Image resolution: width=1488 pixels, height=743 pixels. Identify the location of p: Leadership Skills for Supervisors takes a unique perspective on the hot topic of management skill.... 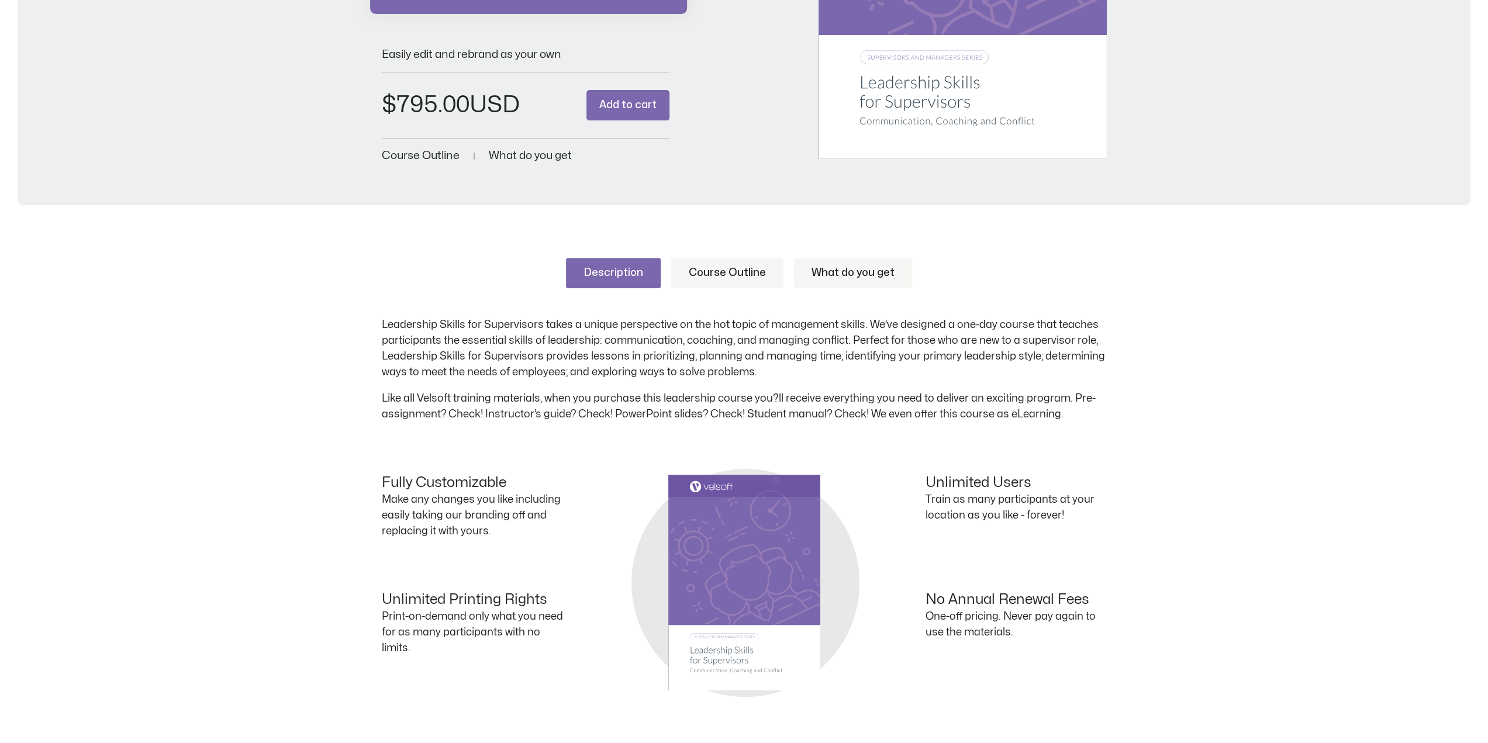
(744, 348).